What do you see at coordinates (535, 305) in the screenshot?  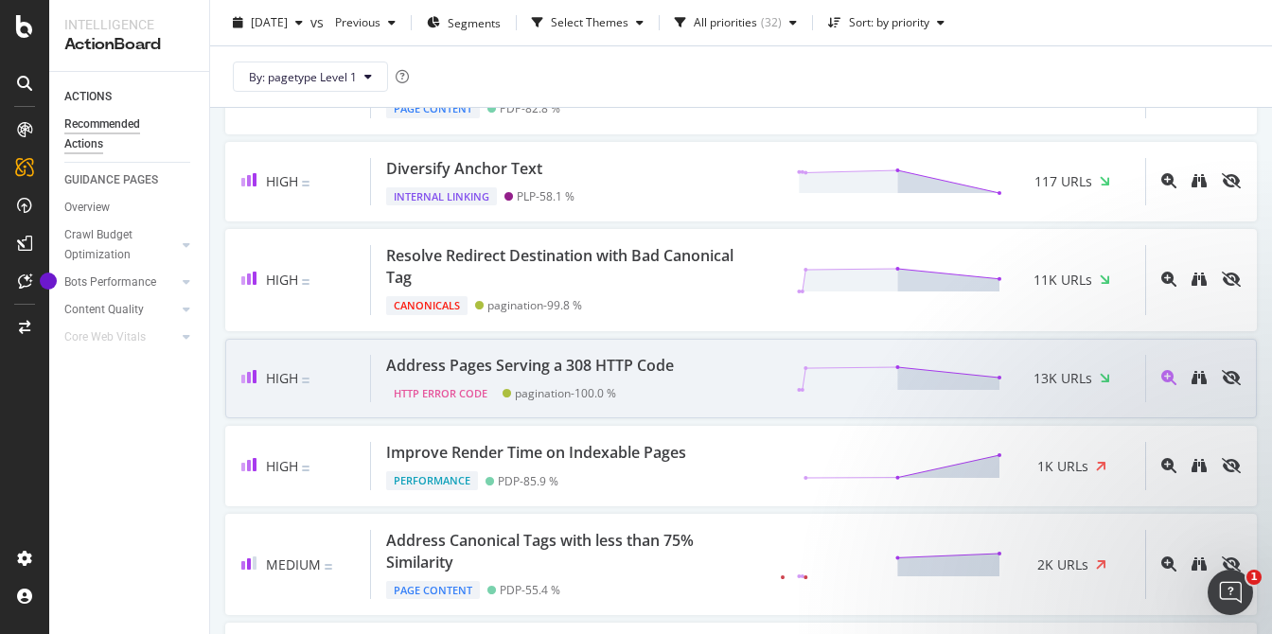 I see `div: pagination - 99.8 %` at bounding box center [535, 305].